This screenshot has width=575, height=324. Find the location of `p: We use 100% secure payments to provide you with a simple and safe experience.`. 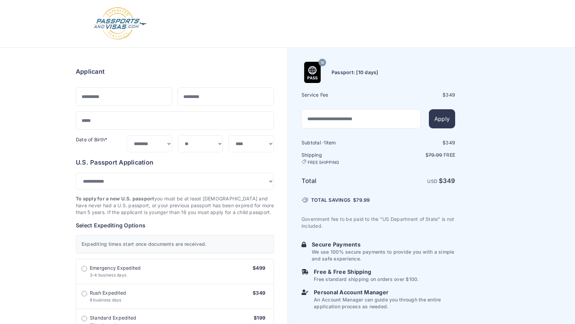

p: We use 100% secure payments to provide you with a simple and safe experience. is located at coordinates (383, 255).